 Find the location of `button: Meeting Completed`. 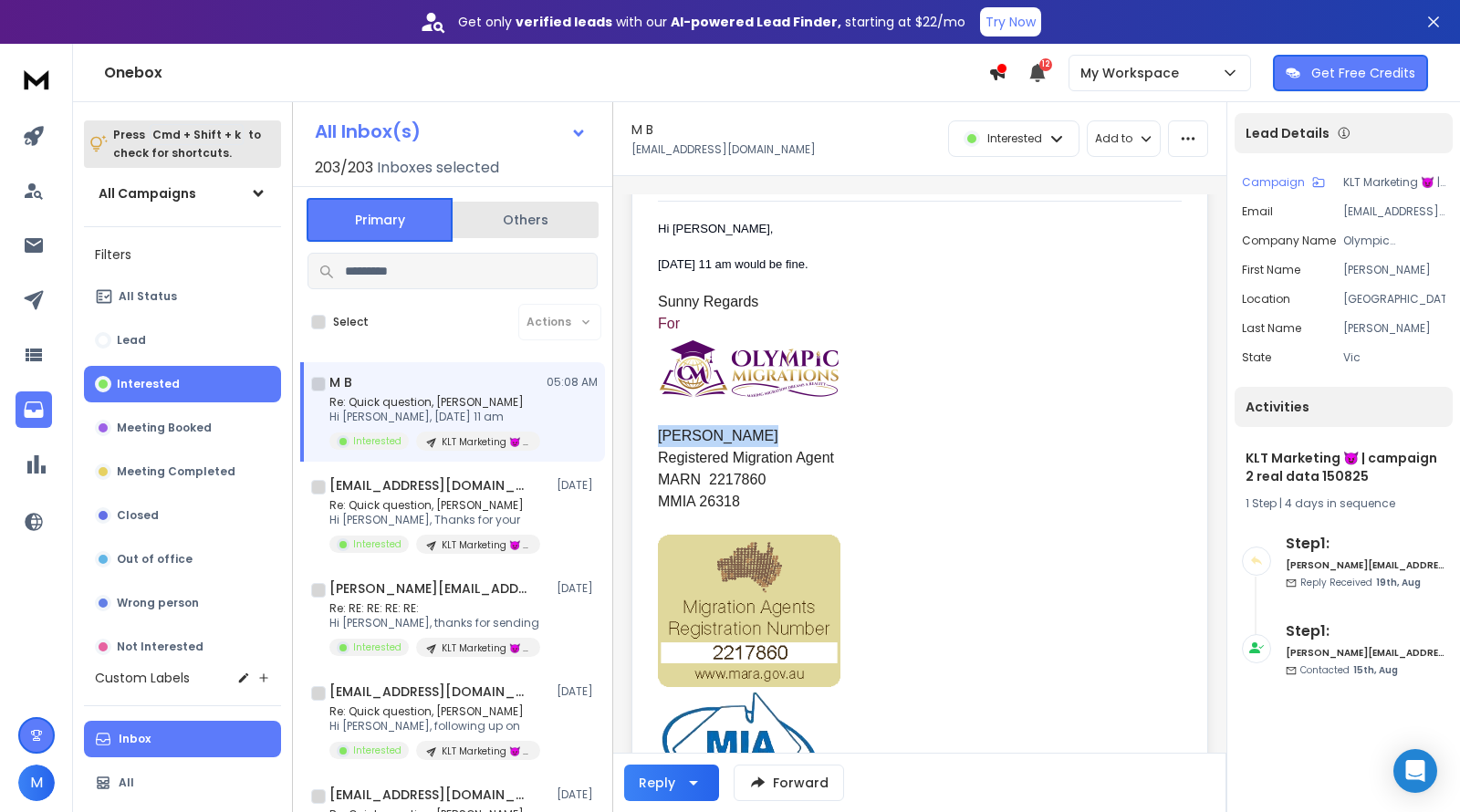

button: Meeting Completed is located at coordinates (182, 471).